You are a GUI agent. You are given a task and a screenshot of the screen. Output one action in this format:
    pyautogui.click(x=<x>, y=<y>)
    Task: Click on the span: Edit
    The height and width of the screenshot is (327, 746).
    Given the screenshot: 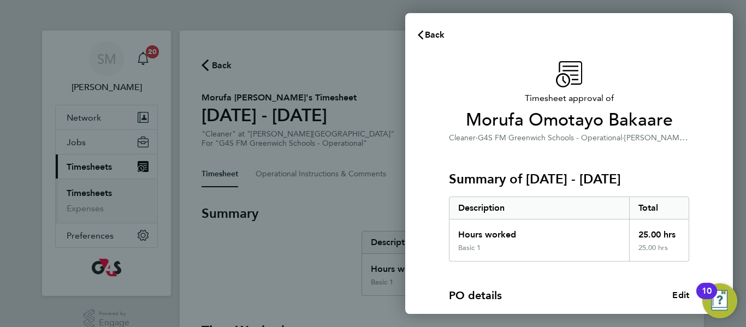 What is the action you would take?
    pyautogui.click(x=681, y=295)
    